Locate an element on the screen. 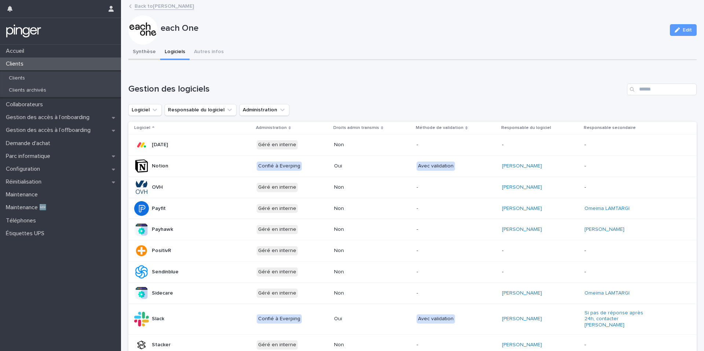  p: Droits admin transmis is located at coordinates (356, 128).